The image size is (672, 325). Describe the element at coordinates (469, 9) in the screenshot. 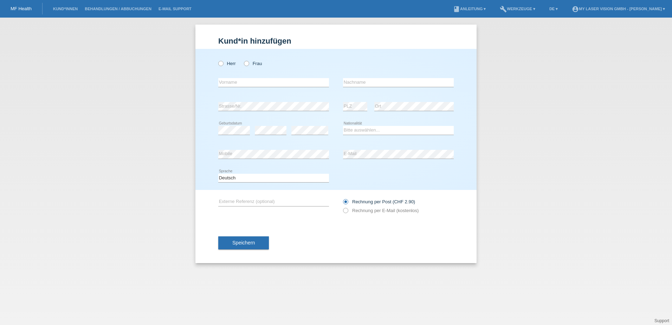

I see `a: bookAnleitung ▾` at that location.